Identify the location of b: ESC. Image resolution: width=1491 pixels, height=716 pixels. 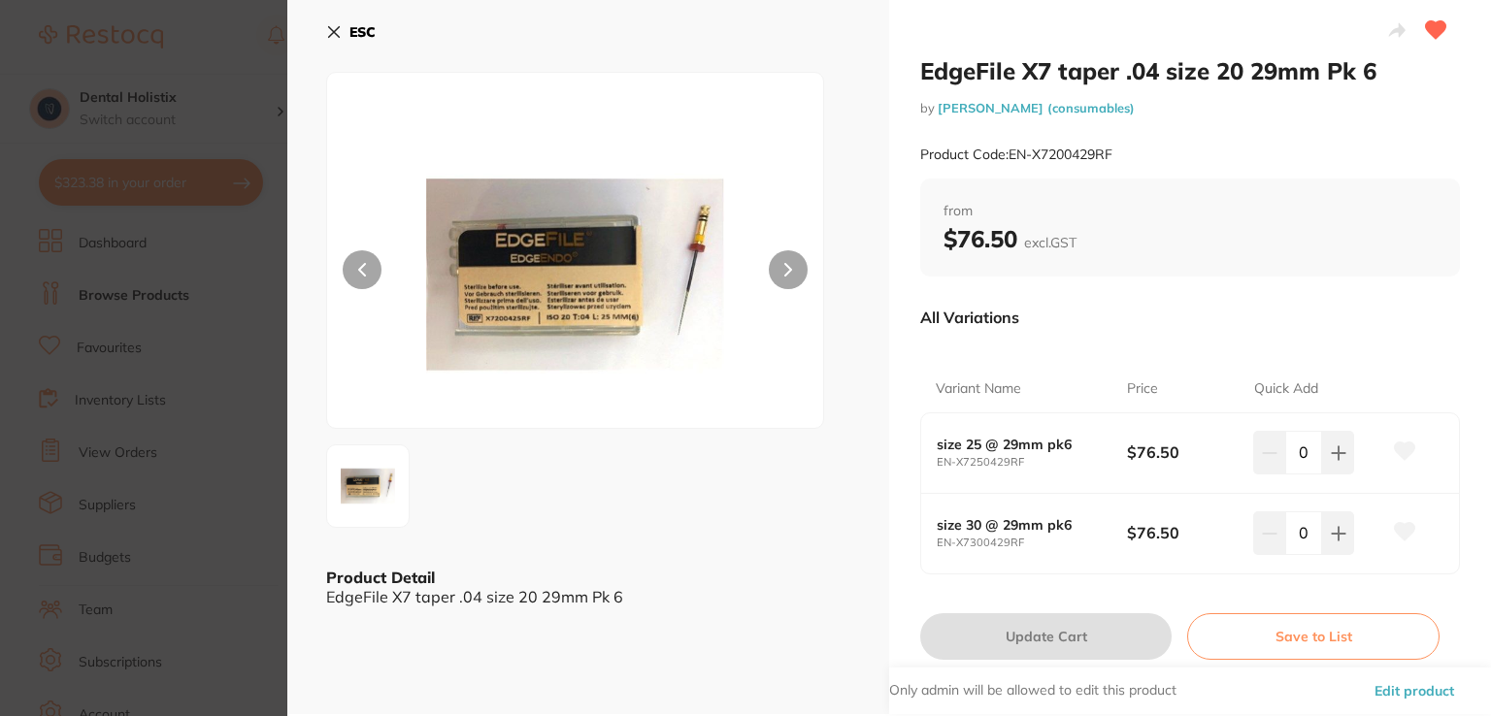
(362, 32).